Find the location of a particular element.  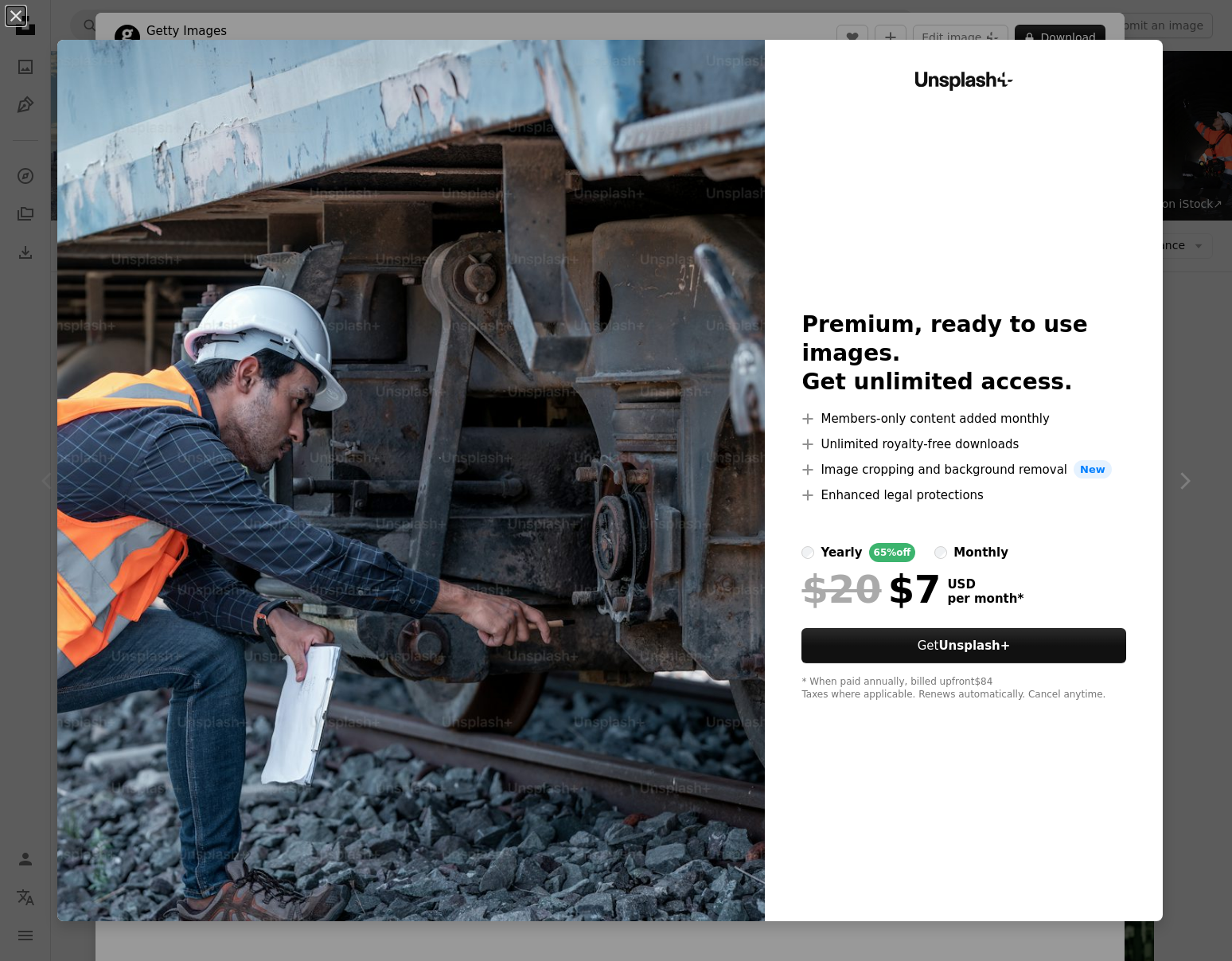

div: $7 is located at coordinates (870, 589).